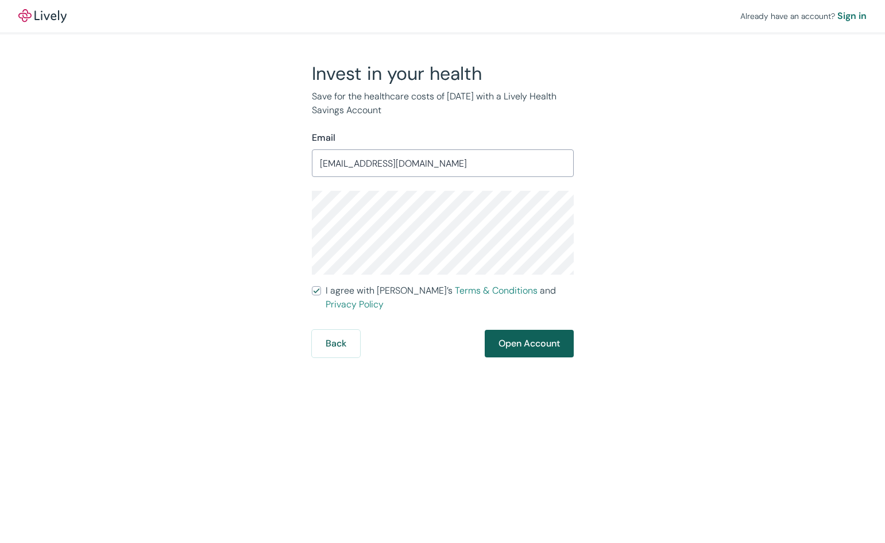  What do you see at coordinates (323, 138) in the screenshot?
I see `label: Email` at bounding box center [323, 138].